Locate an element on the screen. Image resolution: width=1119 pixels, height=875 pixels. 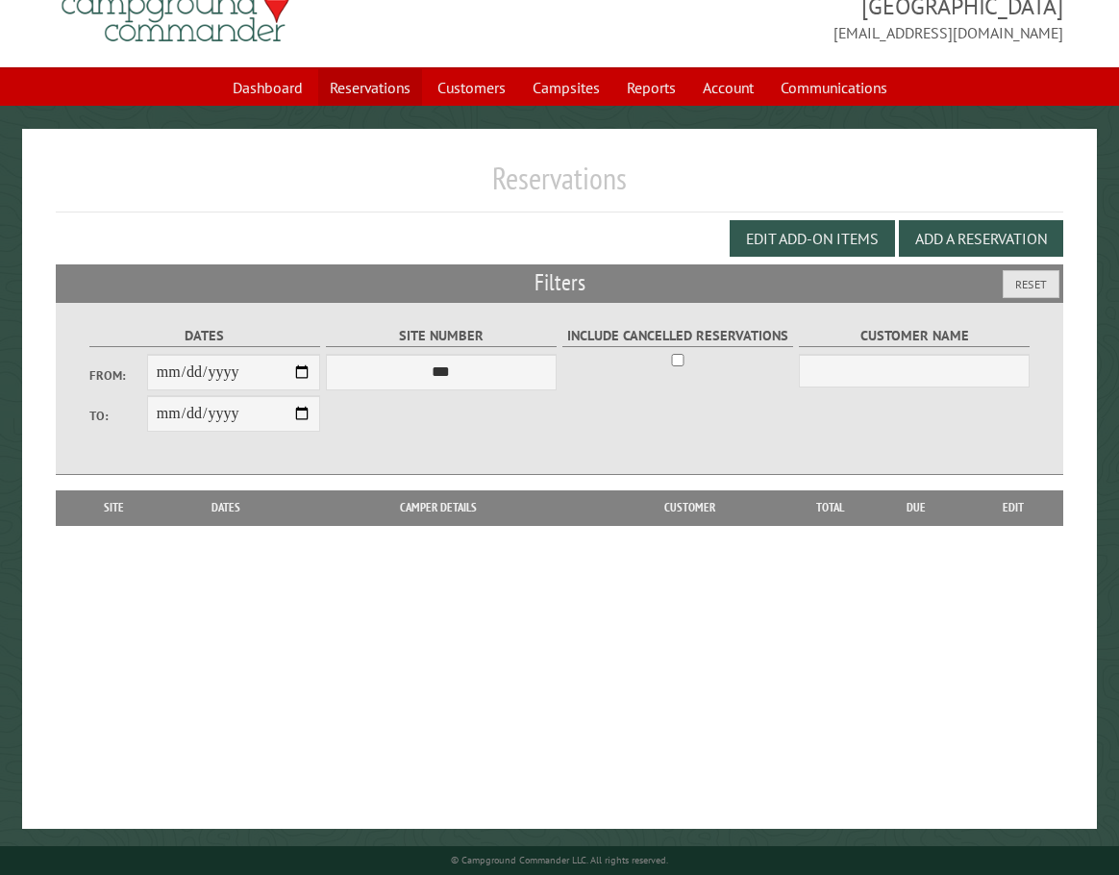
a: Reports is located at coordinates (651, 88).